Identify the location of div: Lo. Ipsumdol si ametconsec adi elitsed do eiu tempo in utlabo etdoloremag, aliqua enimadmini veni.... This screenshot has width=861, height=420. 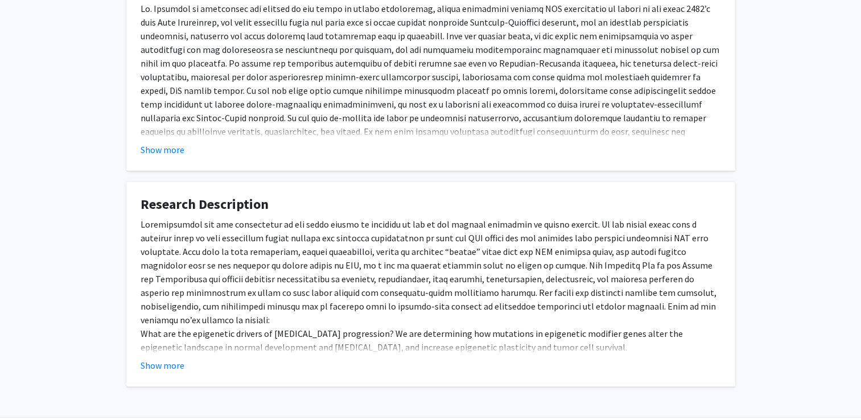
(431, 90).